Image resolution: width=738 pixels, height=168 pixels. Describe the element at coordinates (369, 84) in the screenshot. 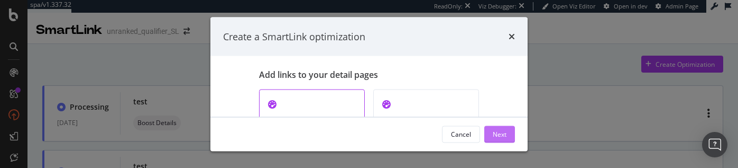

I see `div: modal` at that location.